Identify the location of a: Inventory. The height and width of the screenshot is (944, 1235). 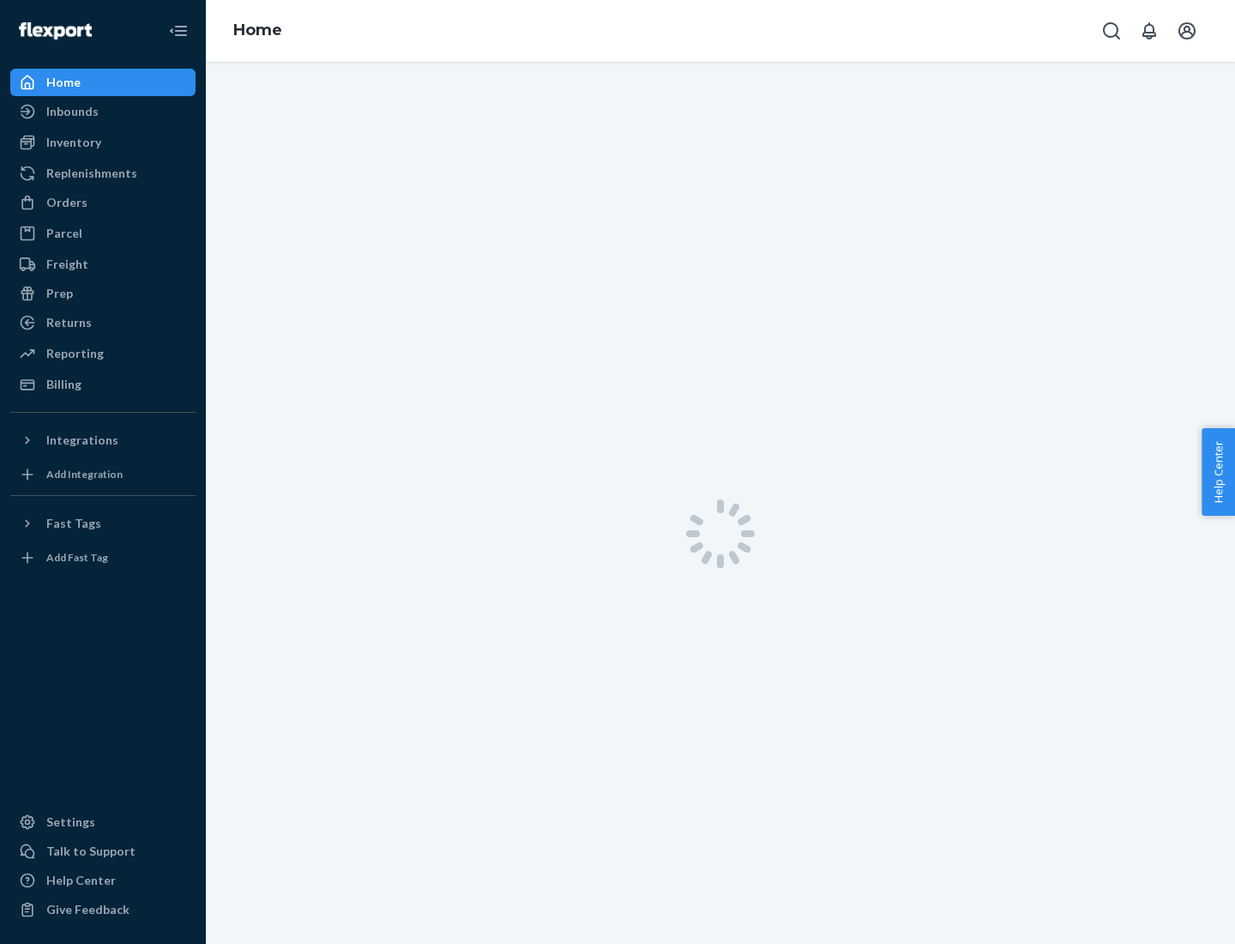
(103, 142).